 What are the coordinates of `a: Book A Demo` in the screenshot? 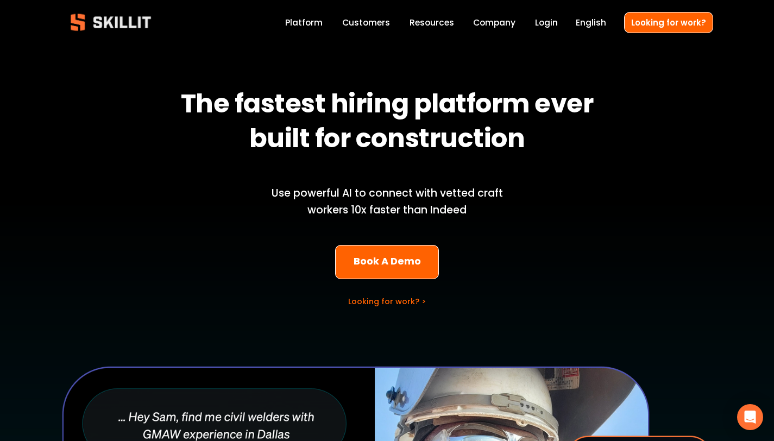 It's located at (386, 262).